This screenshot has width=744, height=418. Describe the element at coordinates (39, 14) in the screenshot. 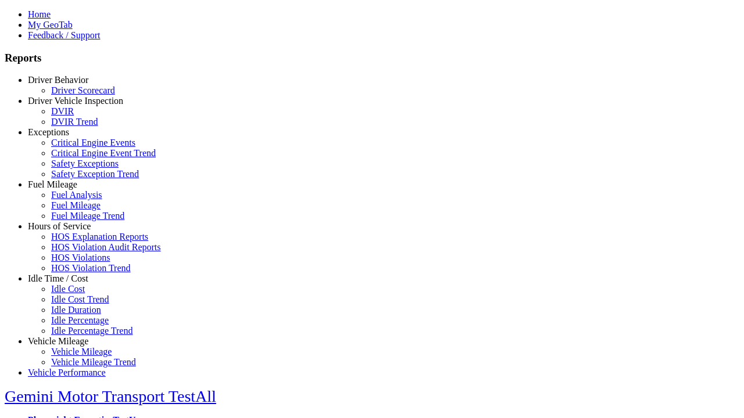

I see `a: Home` at that location.